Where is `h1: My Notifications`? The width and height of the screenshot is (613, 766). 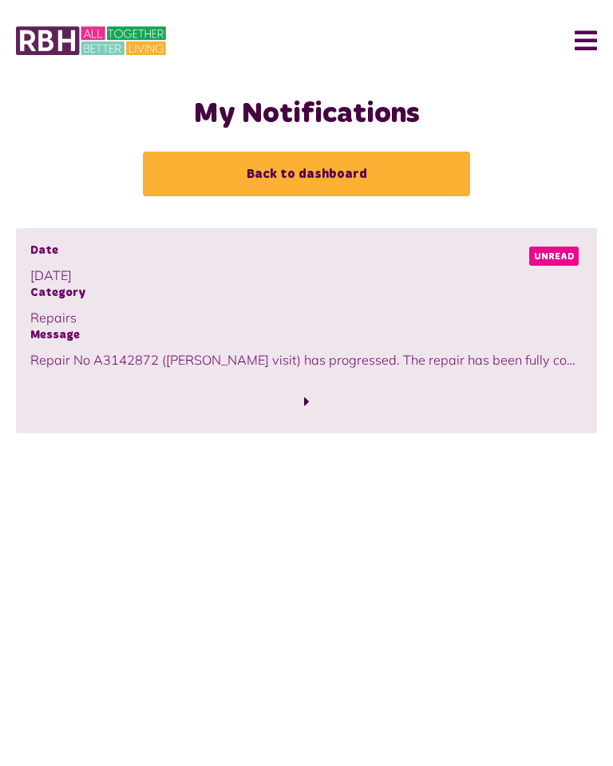
h1: My Notifications is located at coordinates (307, 114).